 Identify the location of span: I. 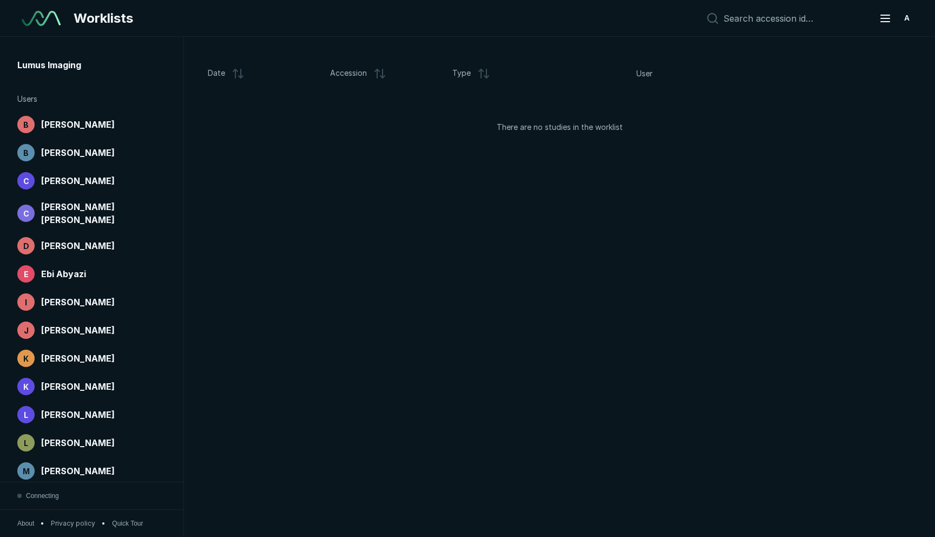
(26, 302).